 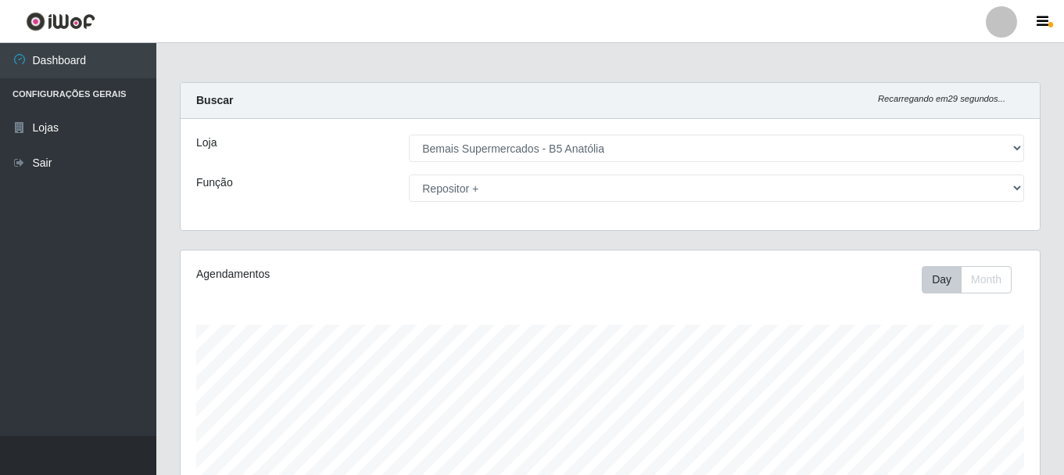 What do you see at coordinates (60, 21) in the screenshot?
I see `img: CoreUI Logo` at bounding box center [60, 21].